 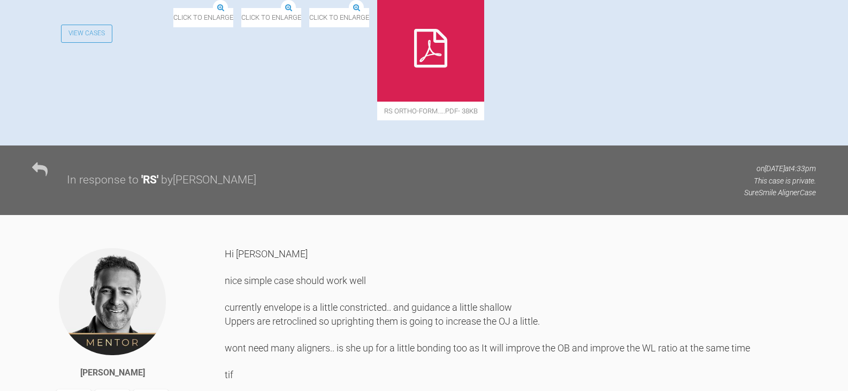 I want to click on a: View Cases, so click(x=87, y=34).